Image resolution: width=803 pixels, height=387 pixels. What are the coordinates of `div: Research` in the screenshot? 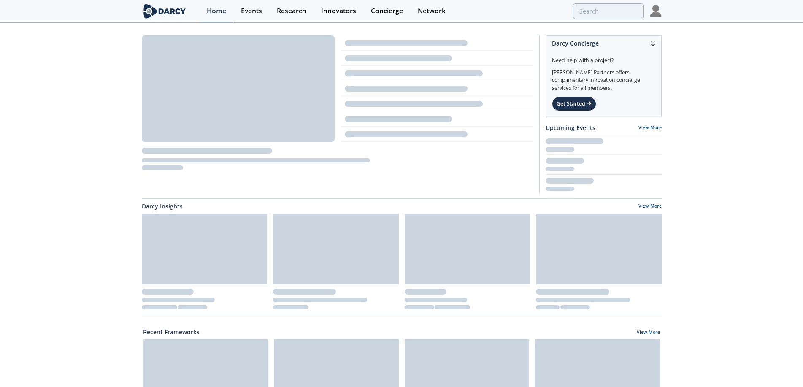 It's located at (292, 11).